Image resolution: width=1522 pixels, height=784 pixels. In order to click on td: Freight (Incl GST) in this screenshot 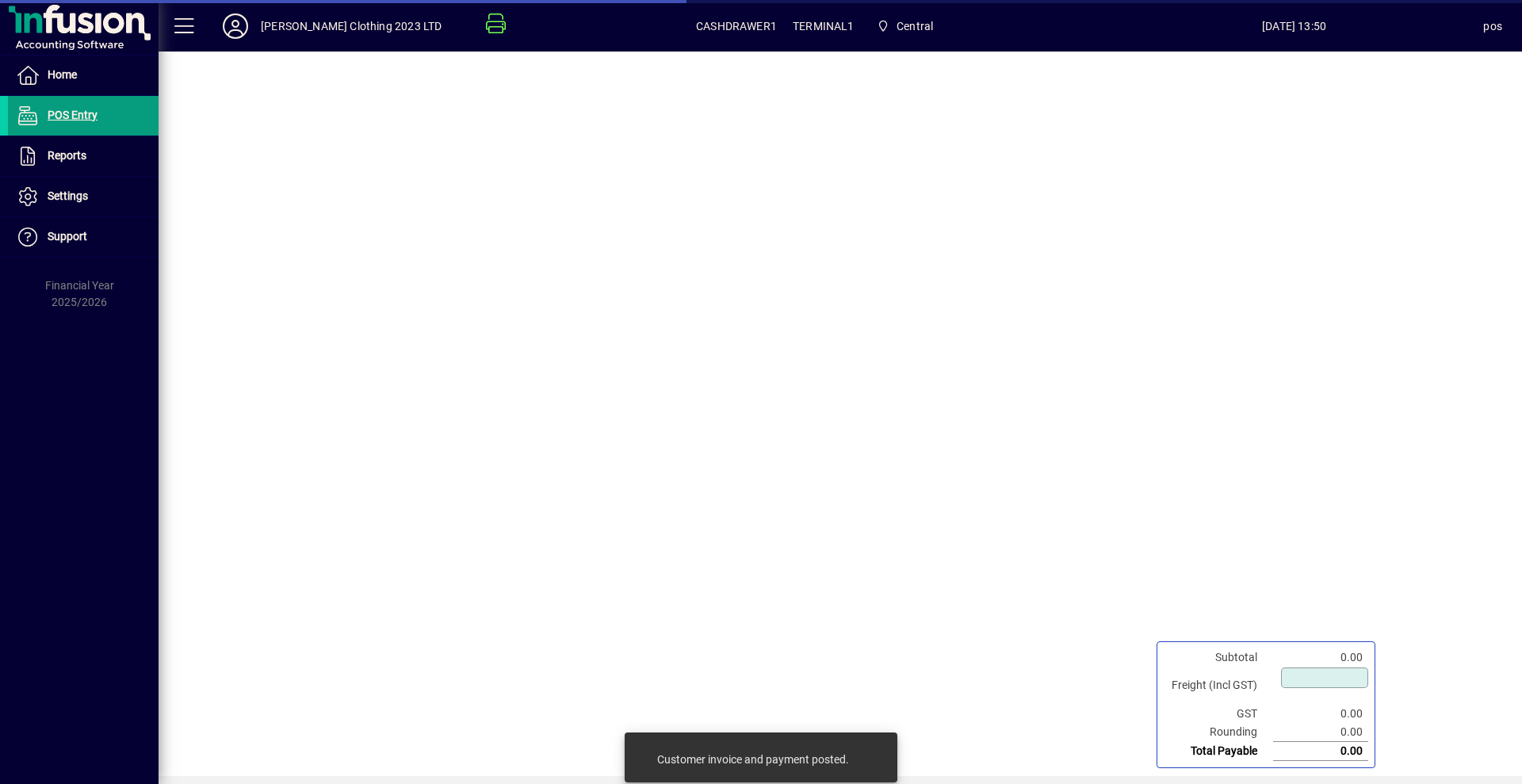, I will do `click(1219, 685)`.